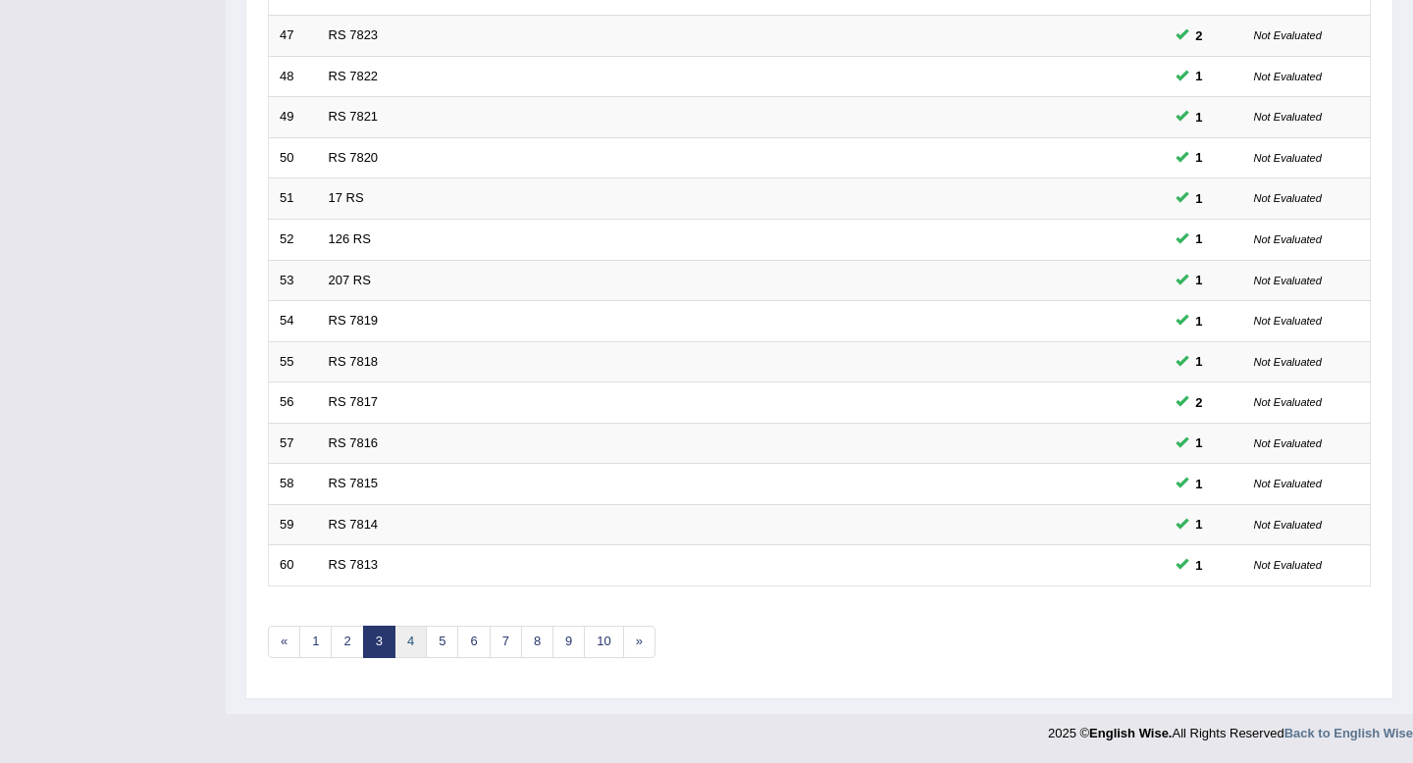 This screenshot has height=763, width=1413. I want to click on a: RS 7813, so click(353, 564).